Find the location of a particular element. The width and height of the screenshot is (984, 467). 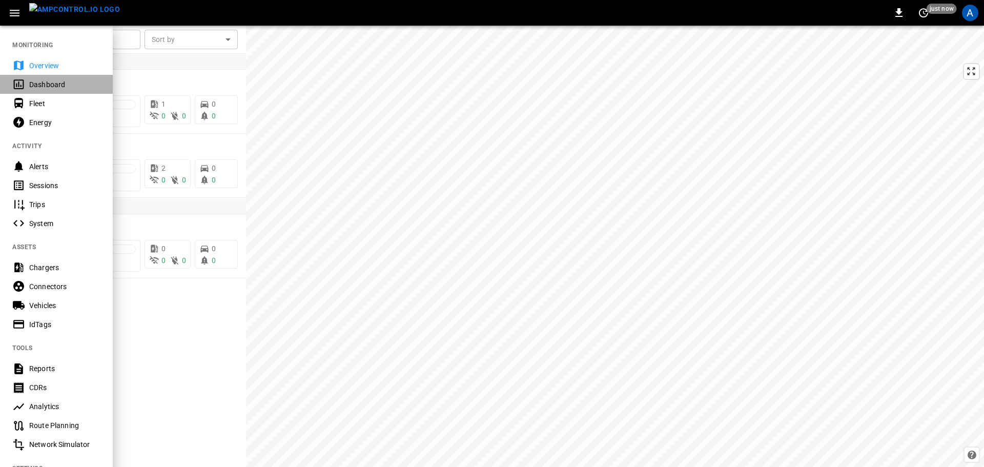

div: Energy is located at coordinates (65, 123).